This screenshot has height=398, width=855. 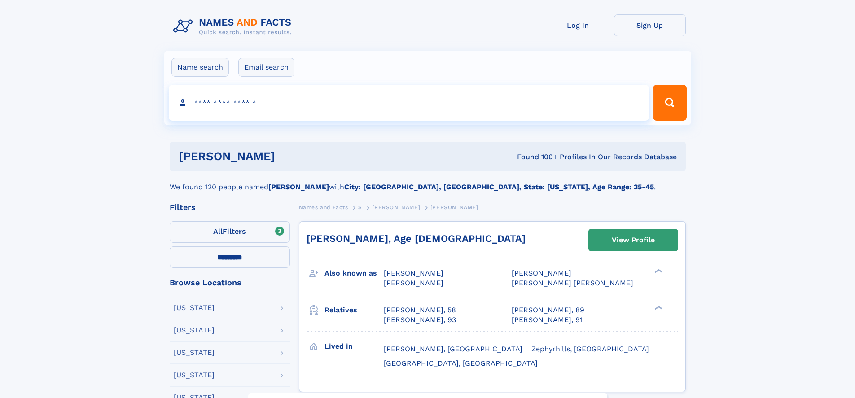 I want to click on div: Browse Locations, so click(x=230, y=283).